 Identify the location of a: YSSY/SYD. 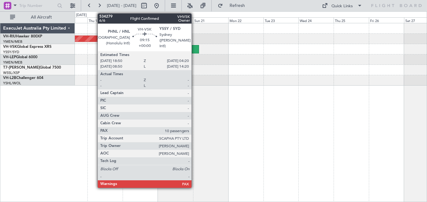
(11, 52).